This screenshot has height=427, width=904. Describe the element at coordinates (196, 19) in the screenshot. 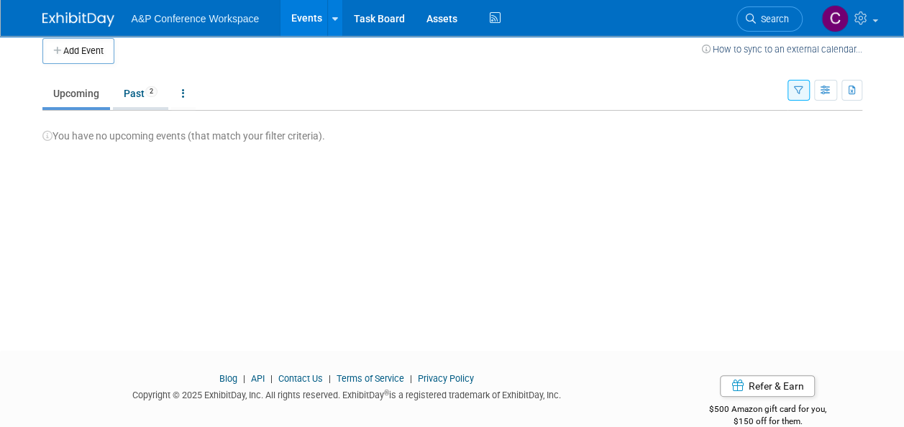

I see `span: A&P Conference Workspace` at that location.